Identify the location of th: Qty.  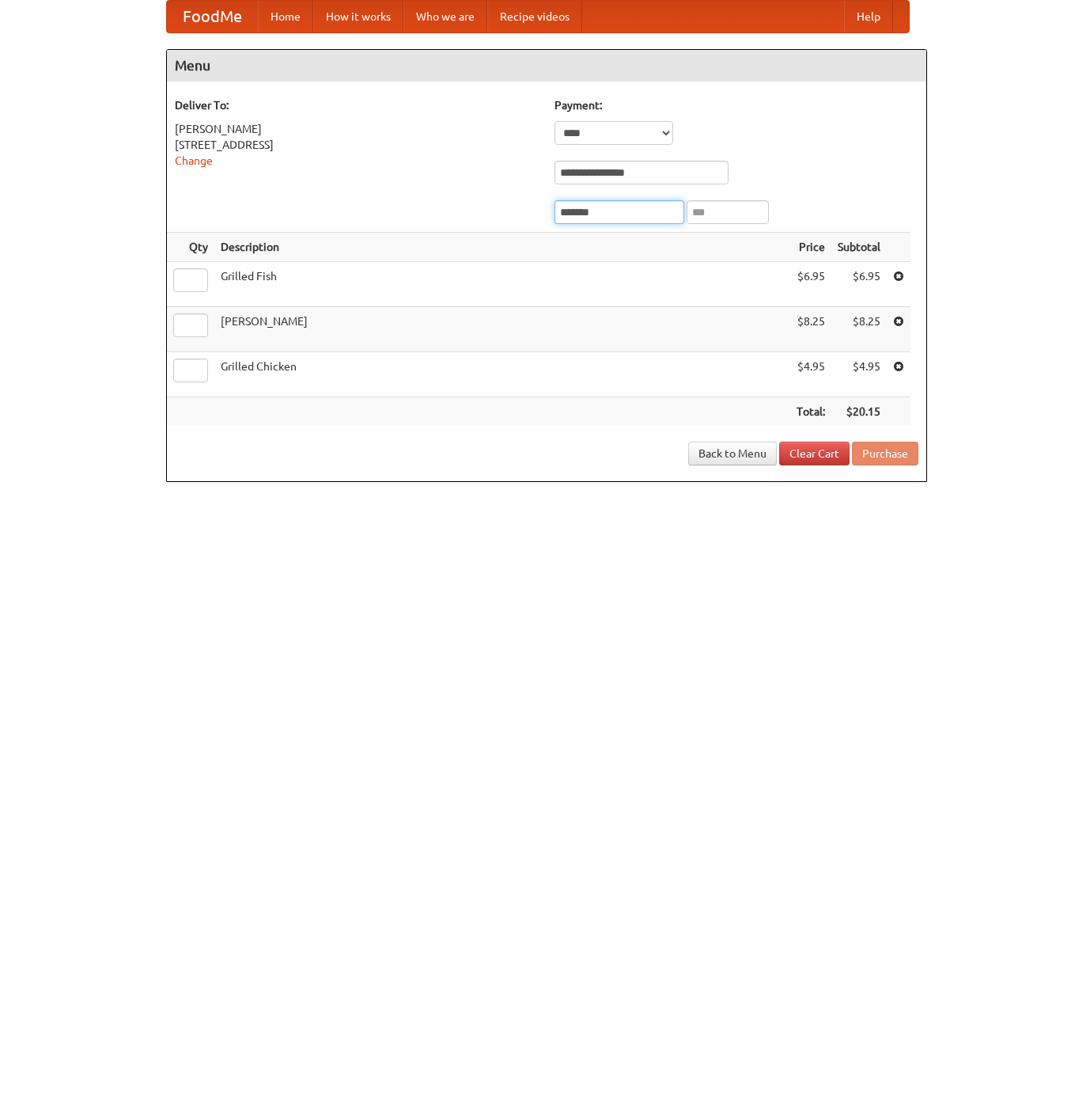
(191, 247).